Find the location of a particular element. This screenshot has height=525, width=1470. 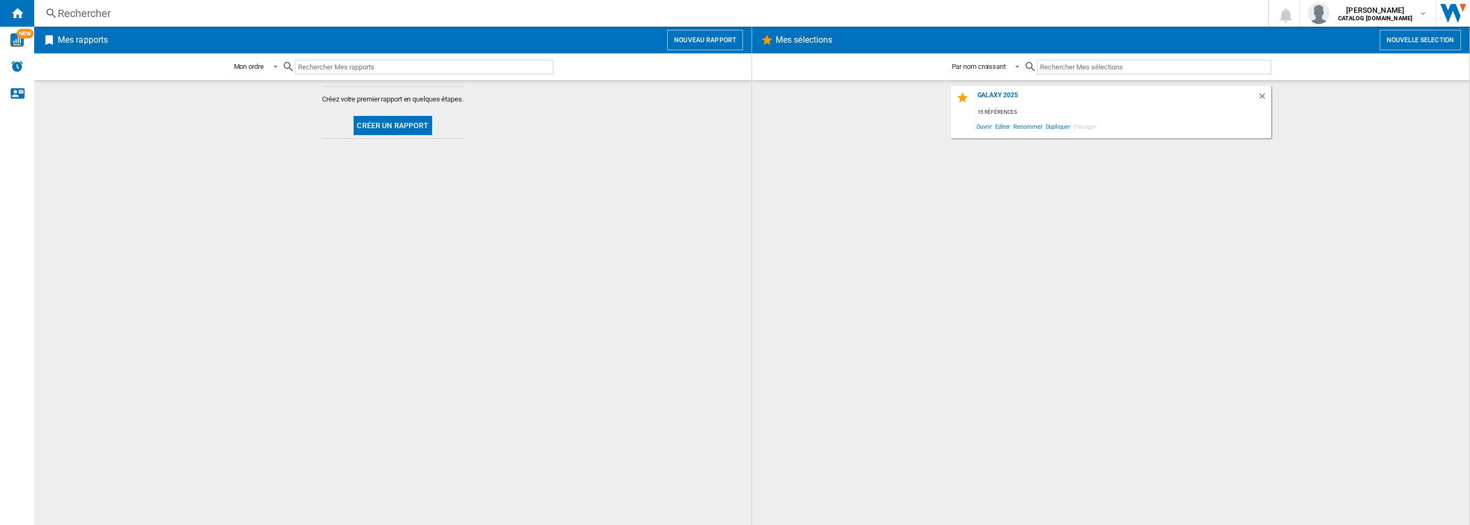

button: Nouveau rapport is located at coordinates (705, 40).